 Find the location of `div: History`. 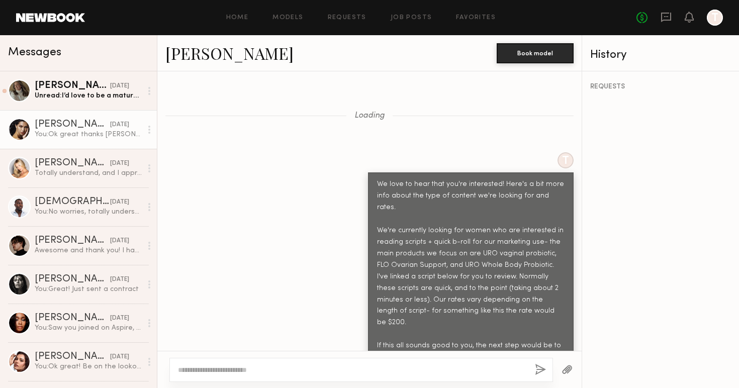

div: History is located at coordinates (661, 55).